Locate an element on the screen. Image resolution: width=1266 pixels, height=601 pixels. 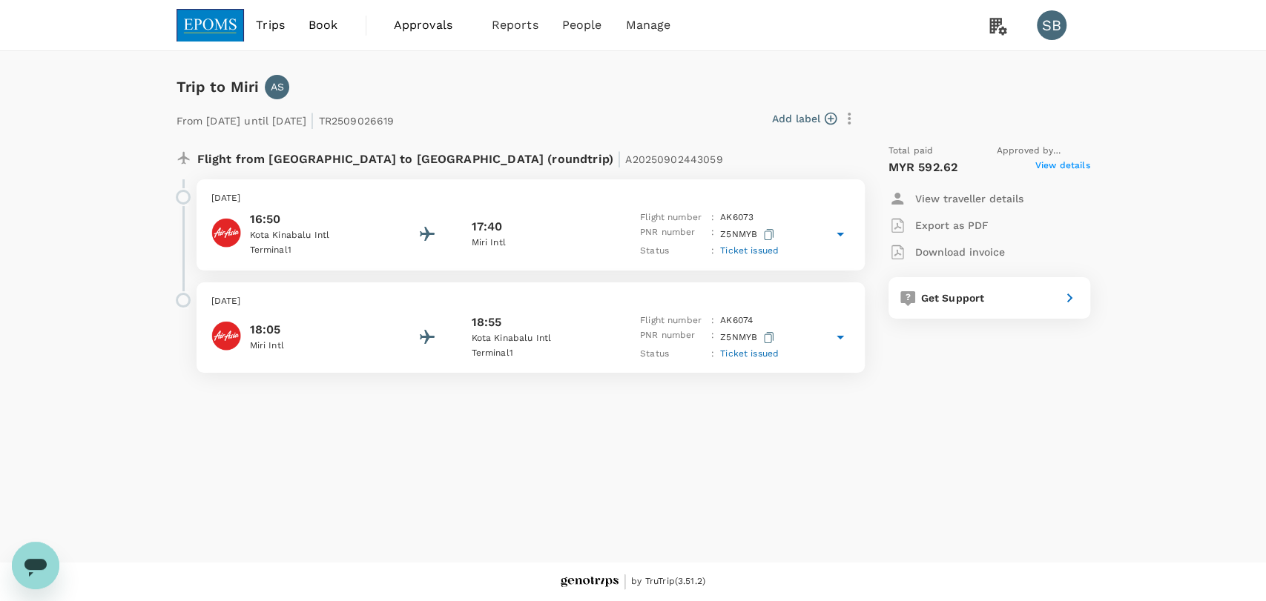
span: Get Support is located at coordinates (953, 298).